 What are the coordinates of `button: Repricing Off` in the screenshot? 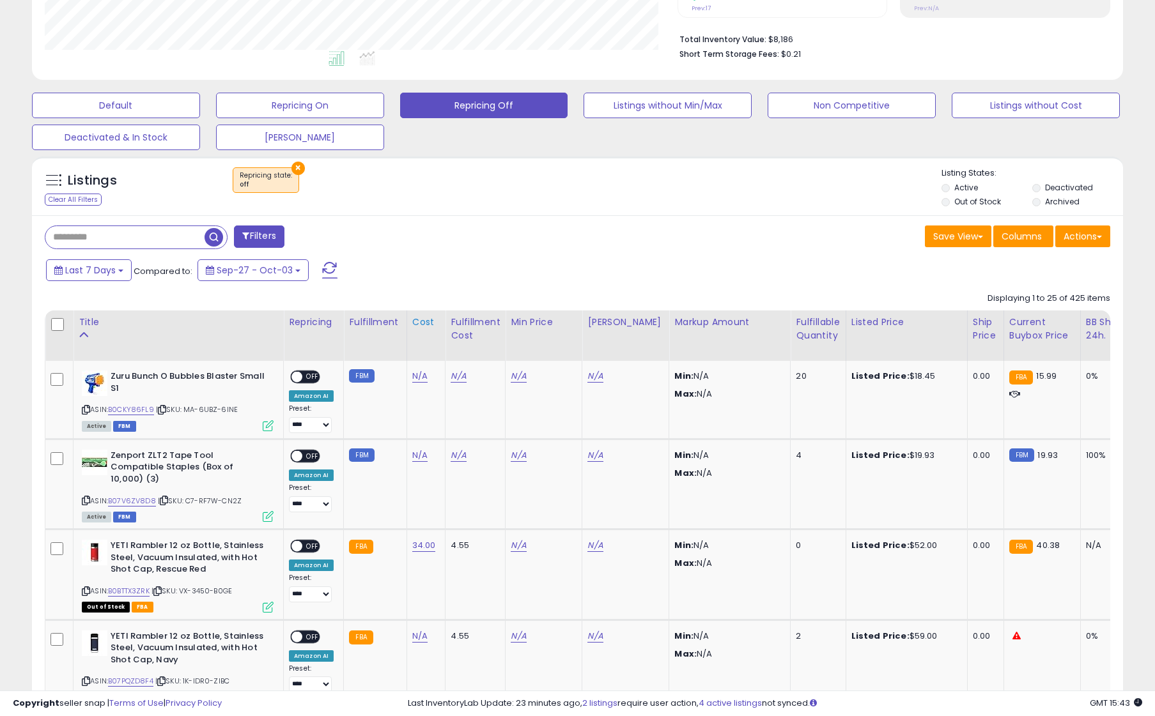 It's located at (484, 105).